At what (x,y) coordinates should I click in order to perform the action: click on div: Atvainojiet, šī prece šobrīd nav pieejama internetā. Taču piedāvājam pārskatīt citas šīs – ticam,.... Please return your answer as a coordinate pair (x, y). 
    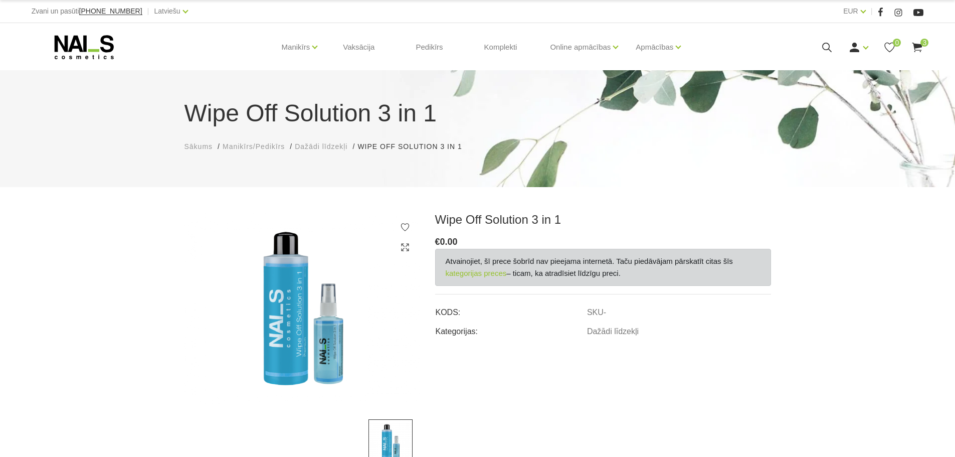
    Looking at the image, I should click on (603, 267).